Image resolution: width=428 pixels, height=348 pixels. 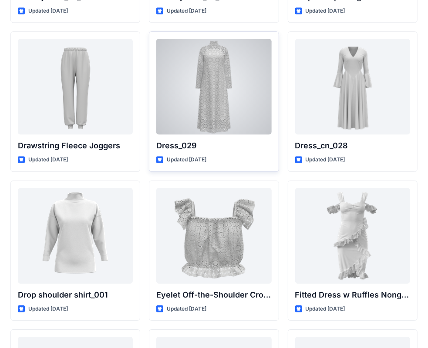 I want to click on a: Eyelet Off-the-Shoulder Crop Top with Ruffle Straps, so click(x=214, y=236).